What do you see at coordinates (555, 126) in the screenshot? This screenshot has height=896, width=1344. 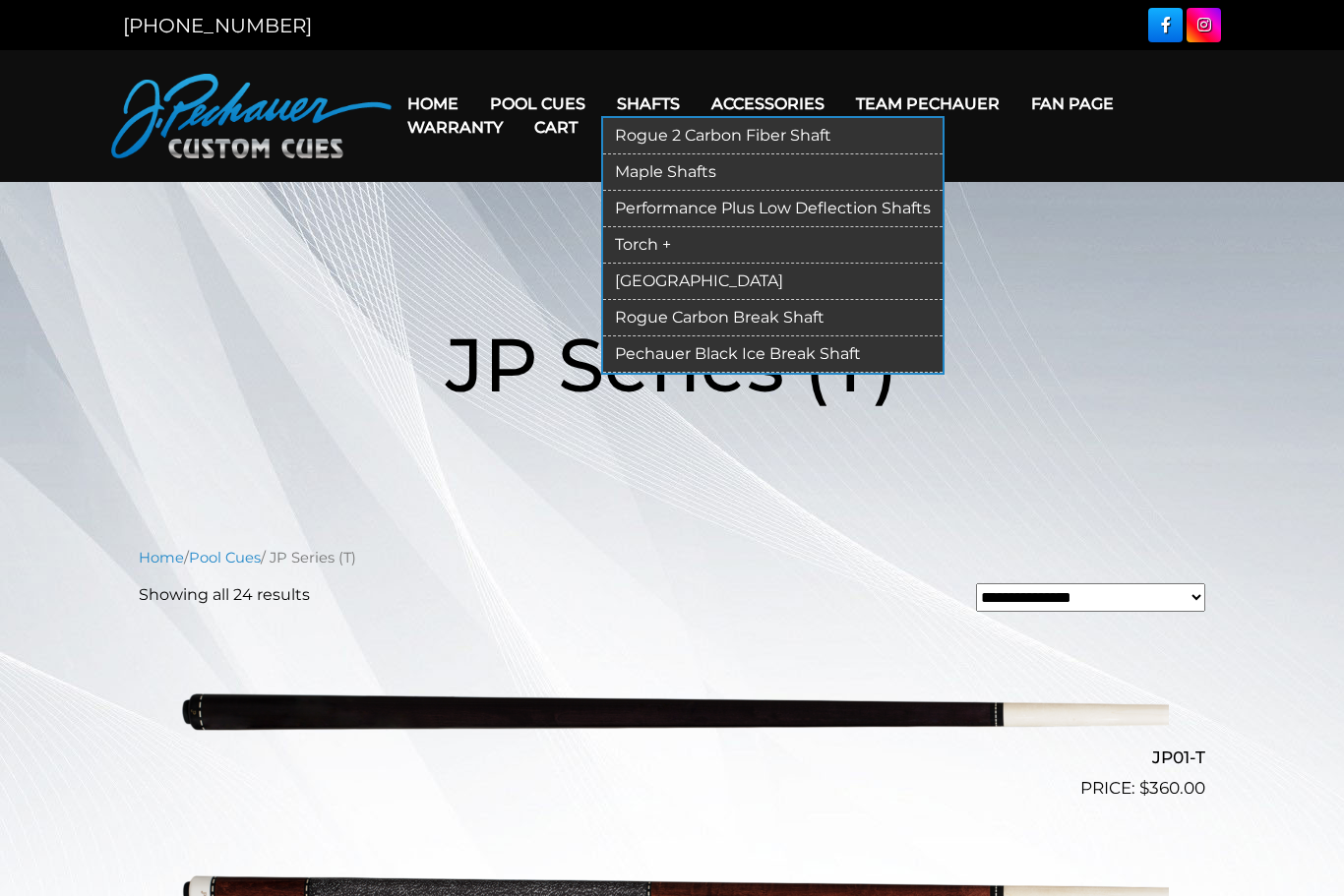 I see `a: Cart` at bounding box center [555, 126].